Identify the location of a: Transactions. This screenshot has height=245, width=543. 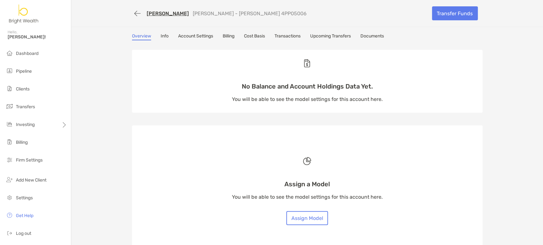
(287, 37).